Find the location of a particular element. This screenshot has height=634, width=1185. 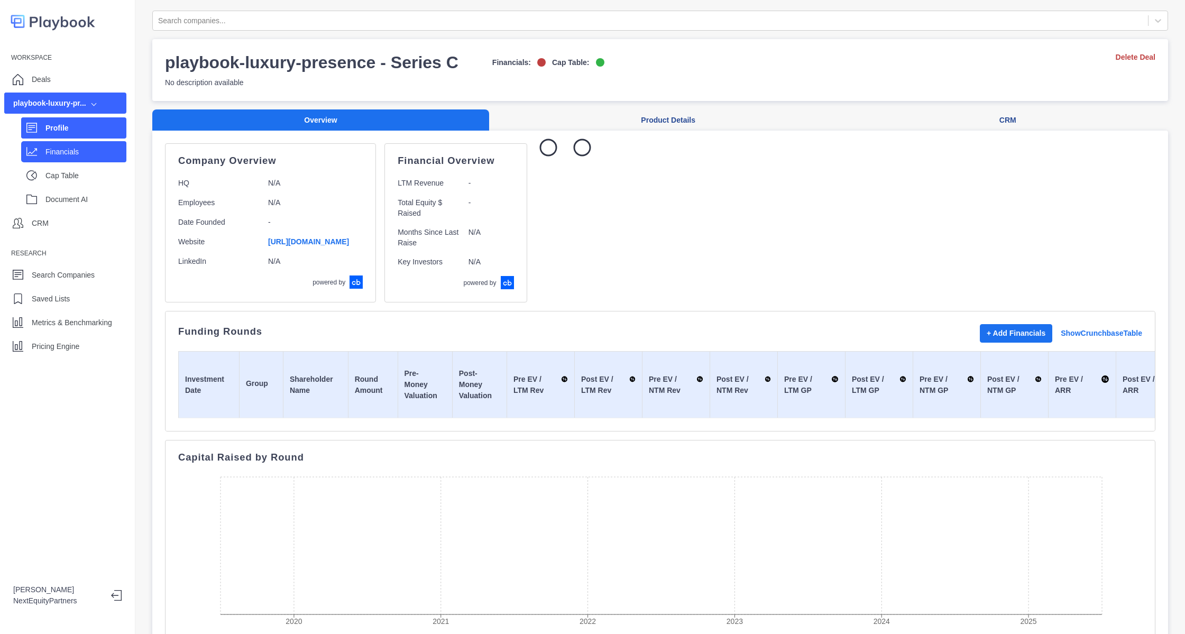

p: Profile is located at coordinates (86, 128).